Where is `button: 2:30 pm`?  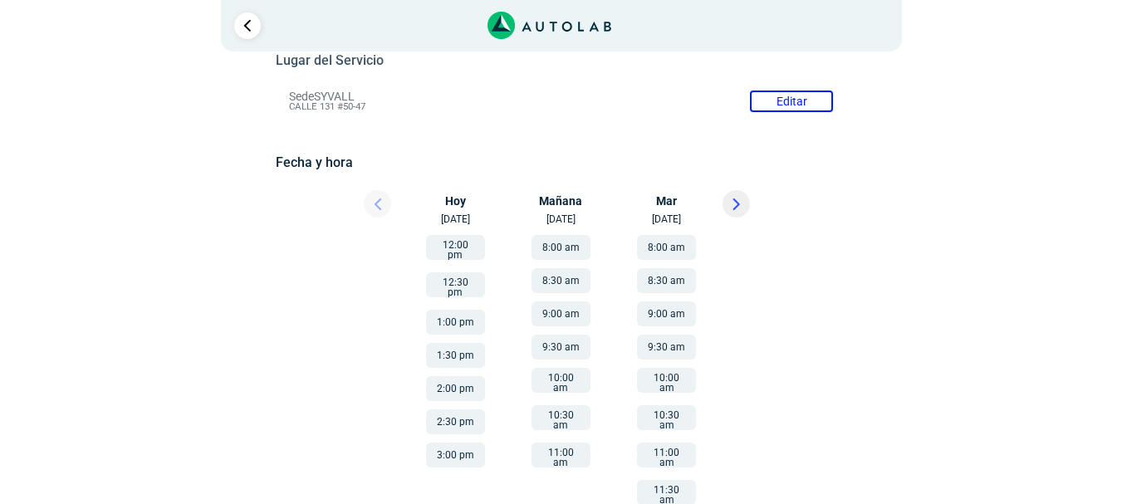 button: 2:30 pm is located at coordinates (455, 422).